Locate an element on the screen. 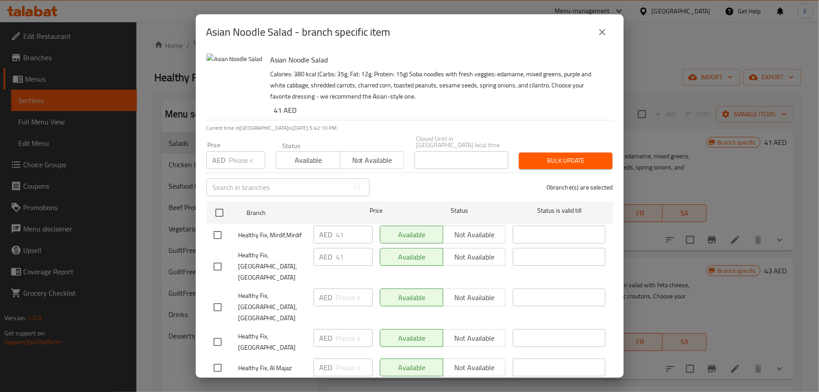 The width and height of the screenshot is (819, 392). h6: 41 AED is located at coordinates (440, 110).